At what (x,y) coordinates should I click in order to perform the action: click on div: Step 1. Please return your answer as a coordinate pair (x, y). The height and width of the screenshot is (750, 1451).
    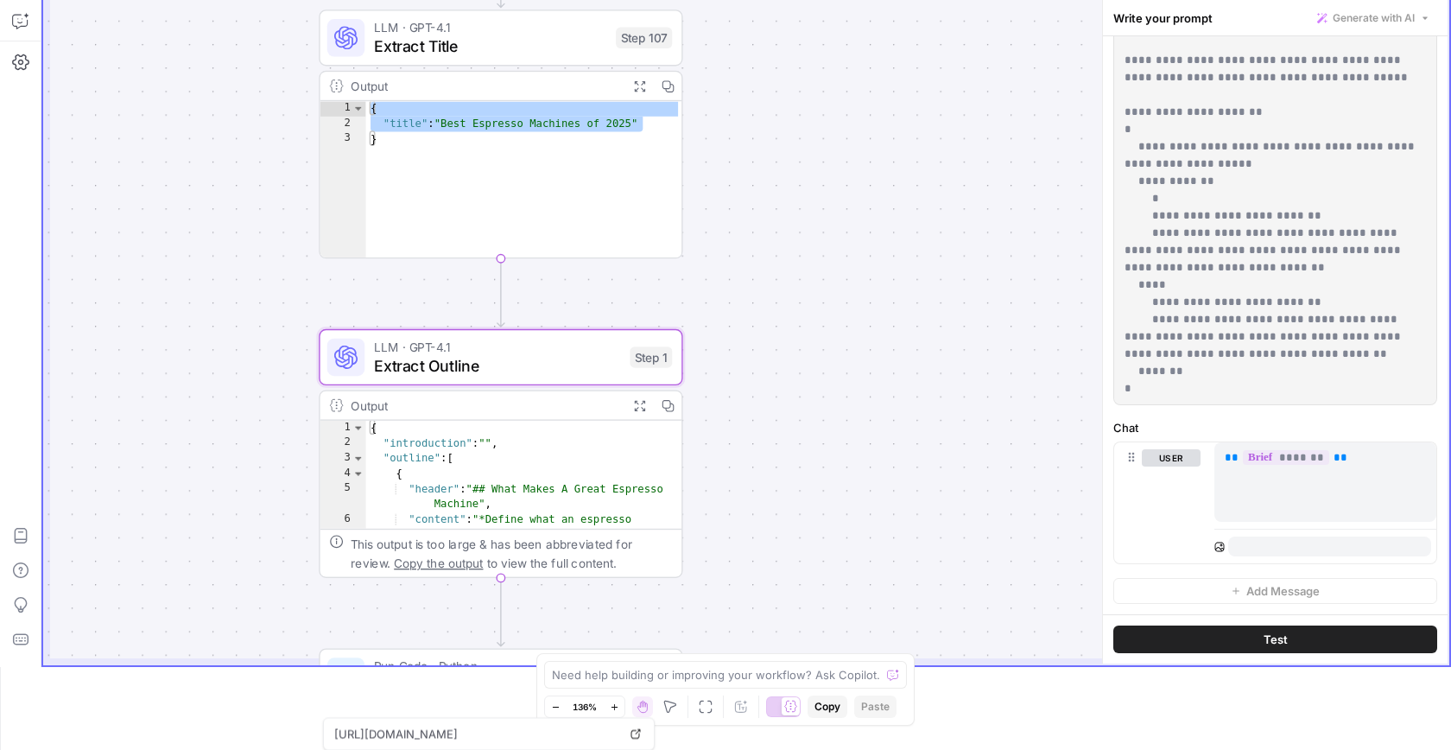
    Looking at the image, I should click on (650, 357).